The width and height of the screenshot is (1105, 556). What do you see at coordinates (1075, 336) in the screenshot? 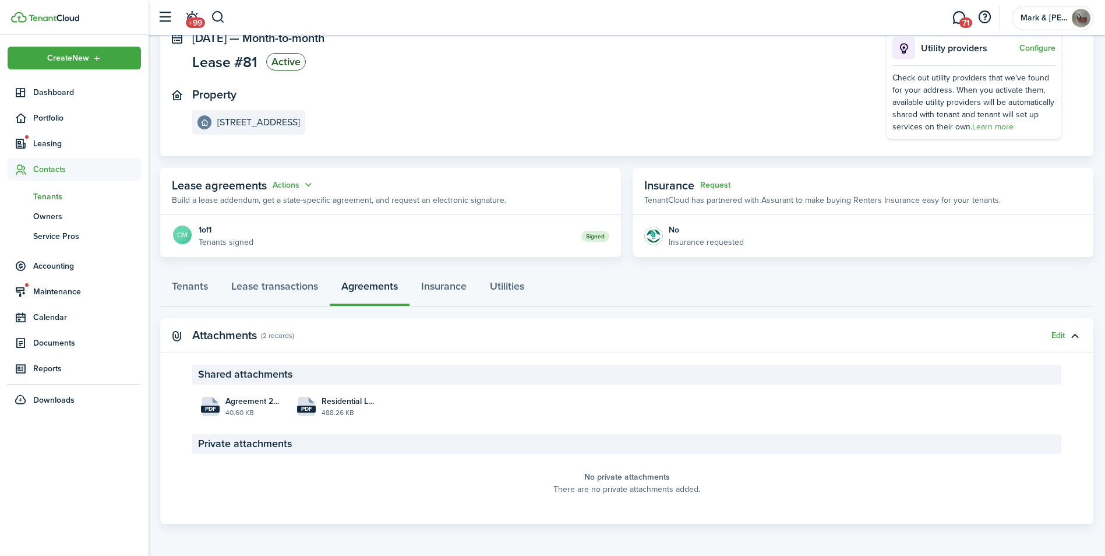
I see `button: Toggle accordion` at bounding box center [1075, 336].